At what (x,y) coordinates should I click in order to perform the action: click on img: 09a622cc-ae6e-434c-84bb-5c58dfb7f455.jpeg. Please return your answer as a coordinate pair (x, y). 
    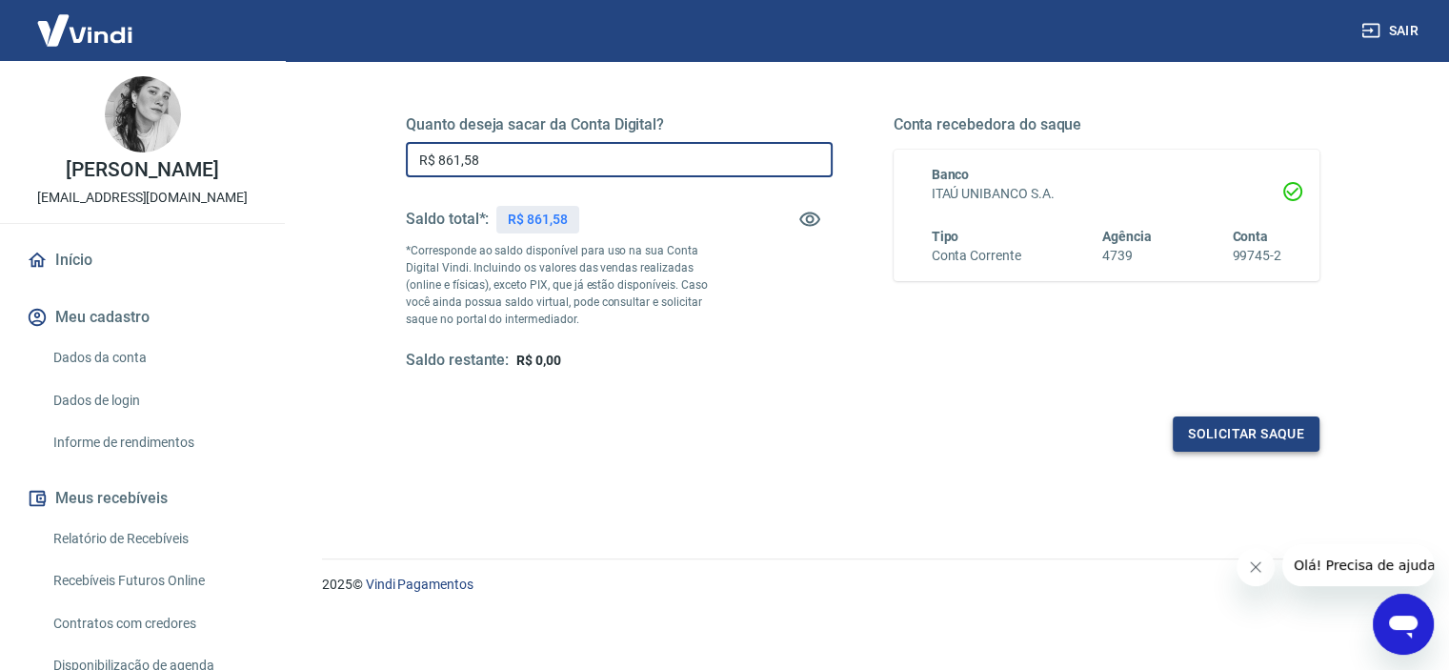
    Looking at the image, I should click on (143, 114).